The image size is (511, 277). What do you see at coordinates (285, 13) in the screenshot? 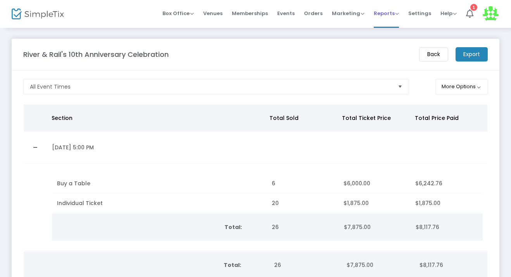
I see `span: Events` at bounding box center [285, 13].